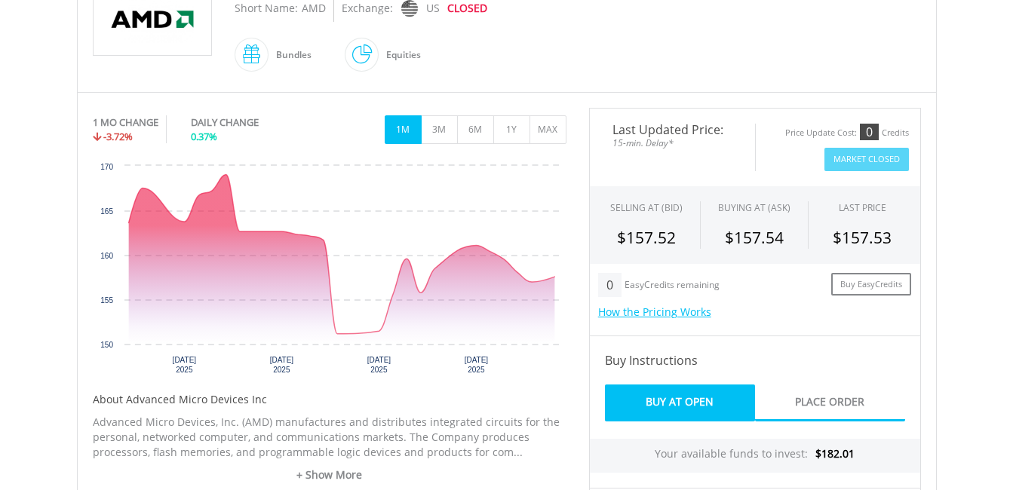  What do you see at coordinates (118, 136) in the screenshot?
I see `span: -3.72%` at bounding box center [118, 136].